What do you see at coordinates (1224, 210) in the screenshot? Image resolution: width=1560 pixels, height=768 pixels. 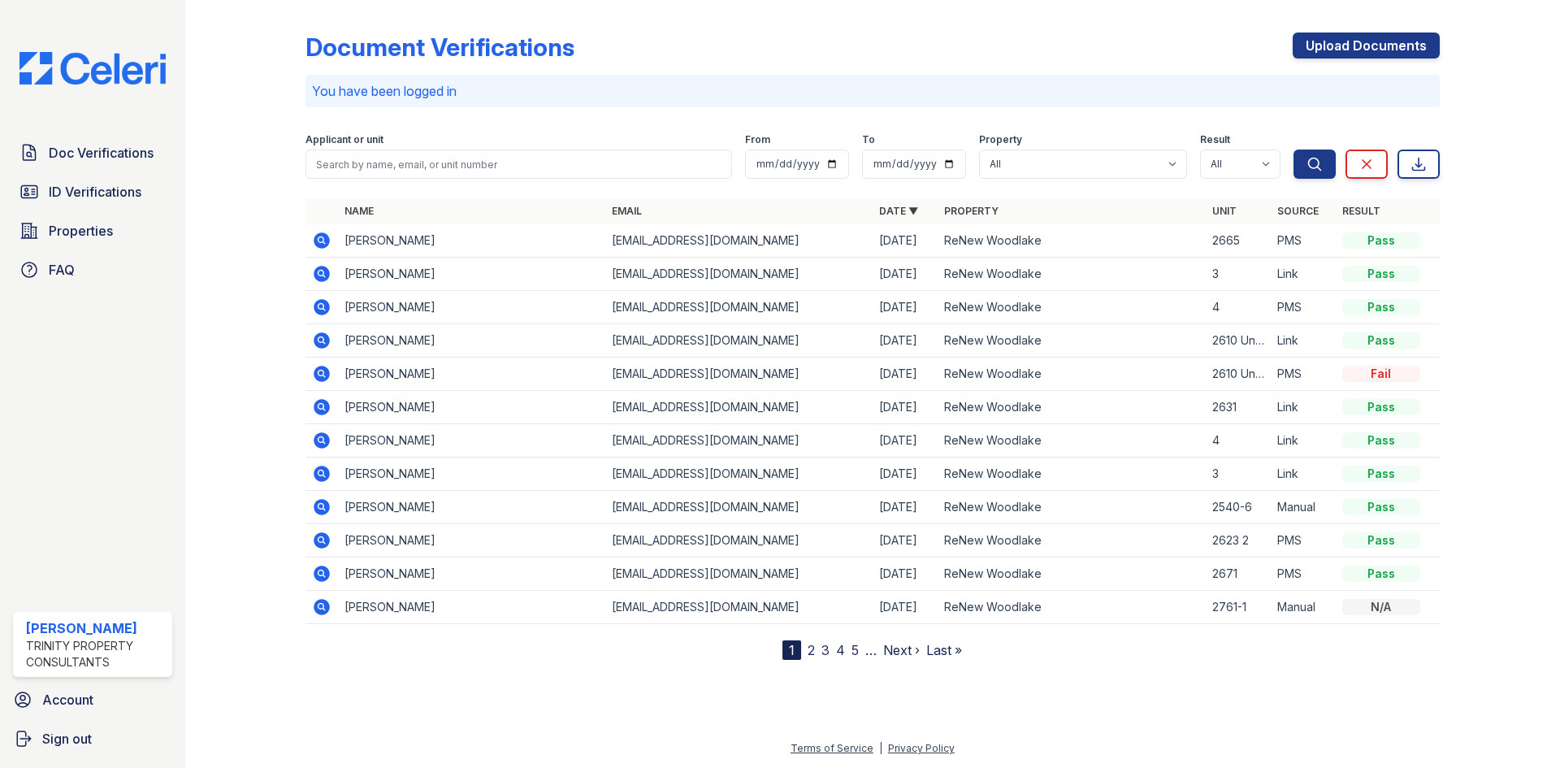 I see `a: Unit` at bounding box center [1224, 210].